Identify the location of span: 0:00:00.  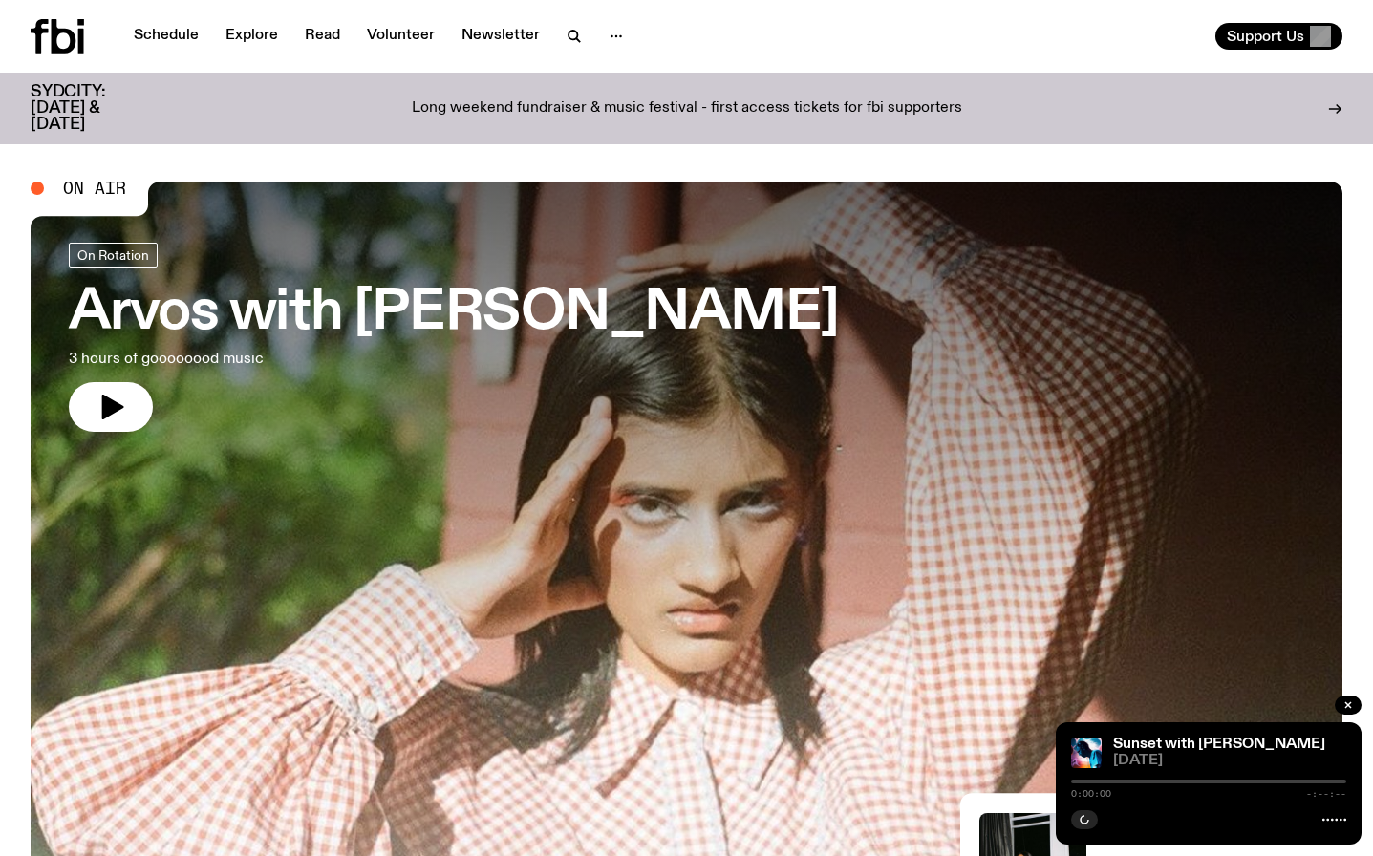
(1091, 794).